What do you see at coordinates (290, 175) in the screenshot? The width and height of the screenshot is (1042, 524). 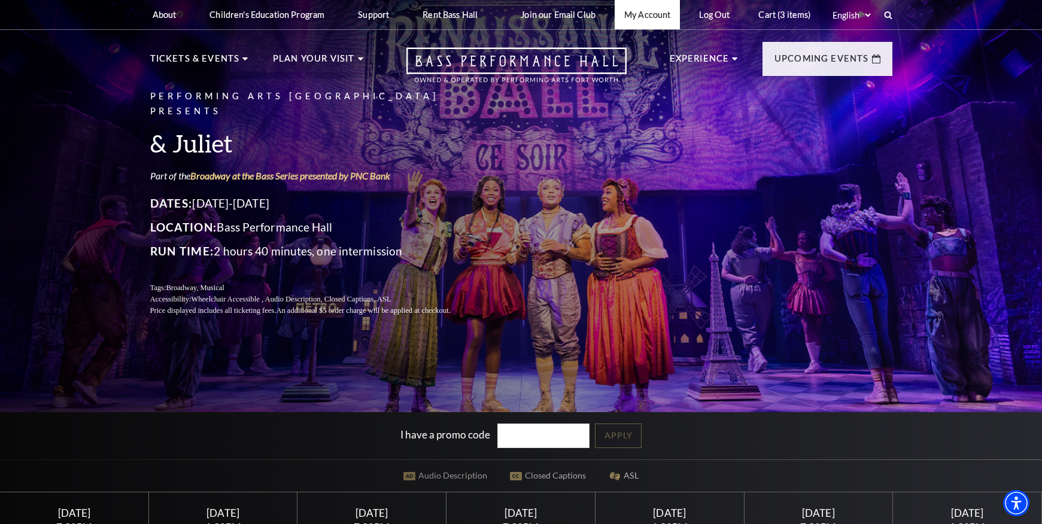 I see `a: Broadway at the Bass Series presented by PNC Bank - open in a new tab` at bounding box center [290, 175].